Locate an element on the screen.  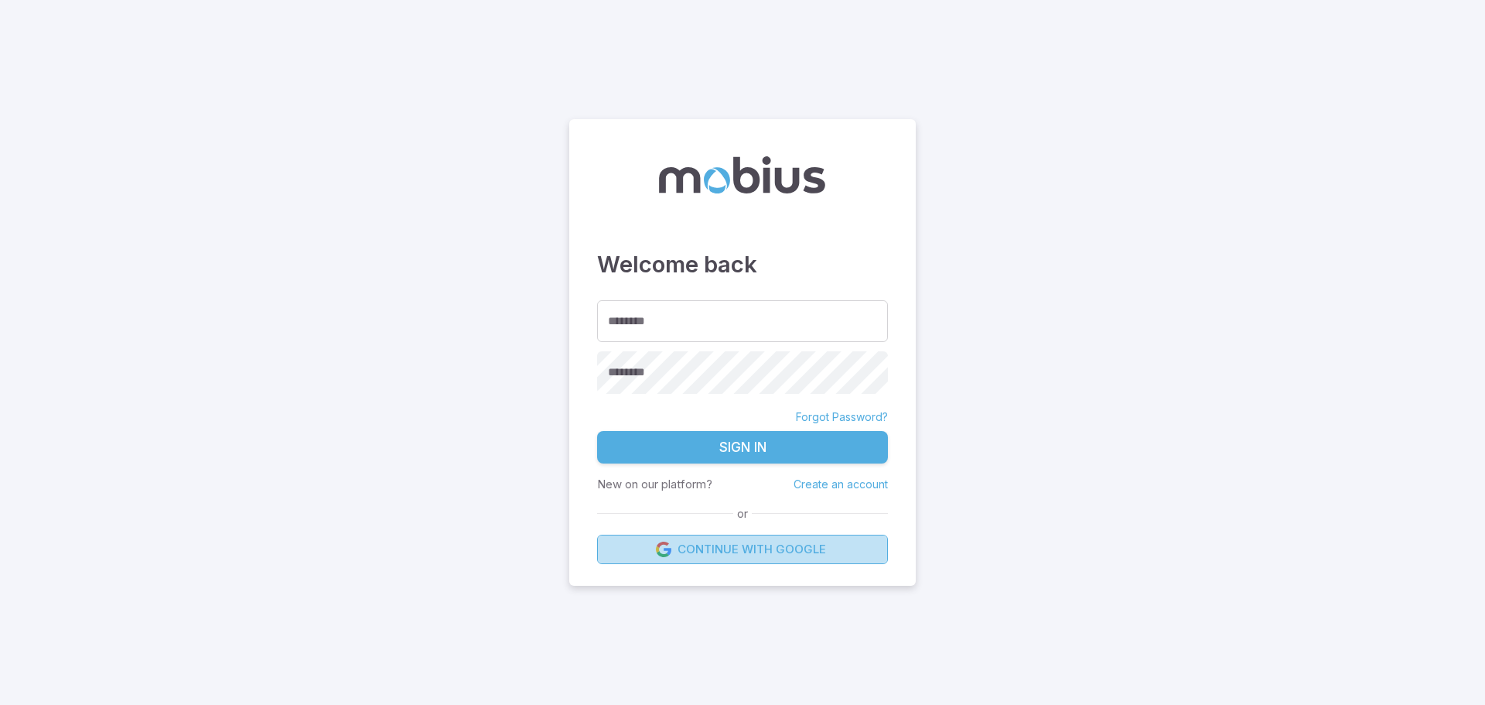
a: Continue with Google is located at coordinates (743, 549).